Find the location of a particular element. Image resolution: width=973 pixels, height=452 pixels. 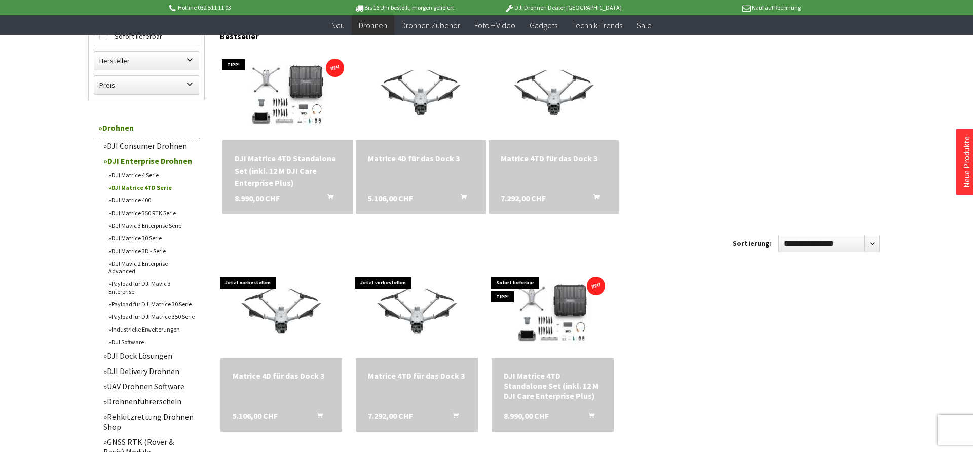

a: Rehkitzrettung Drohnen Shop is located at coordinates (149, 422).